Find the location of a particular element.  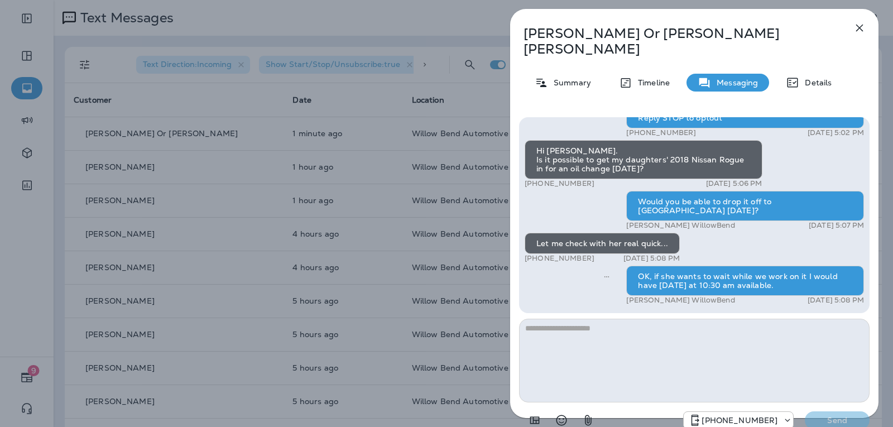

div: +1 (813) 497-4455 is located at coordinates (738, 420).